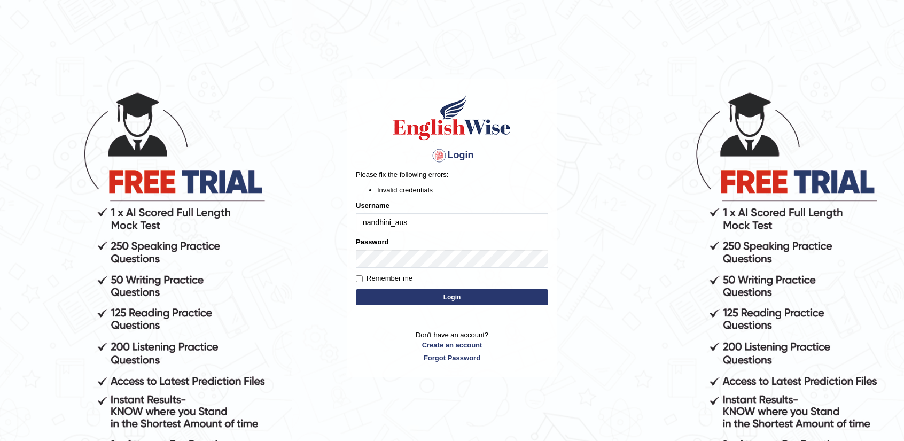 Image resolution: width=904 pixels, height=441 pixels. Describe the element at coordinates (372, 241) in the screenshot. I see `label: Password` at that location.